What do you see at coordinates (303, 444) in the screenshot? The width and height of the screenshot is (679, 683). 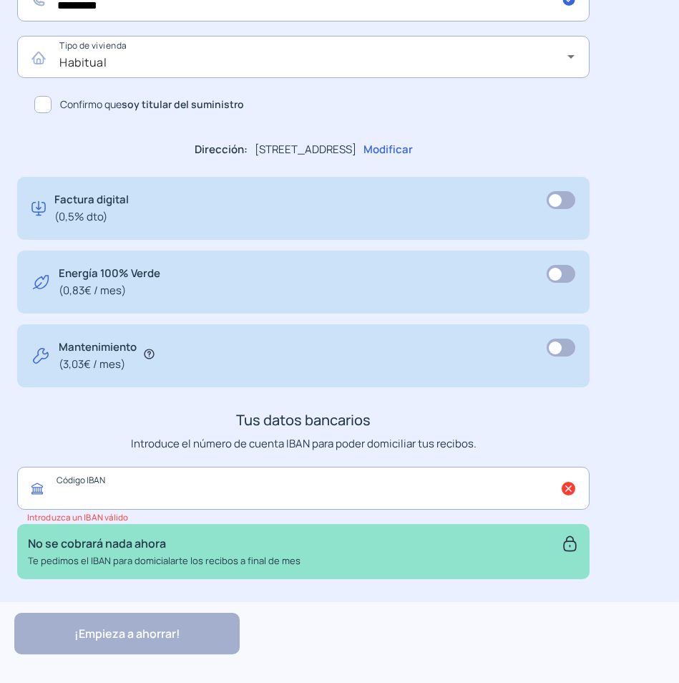 I see `p: Introduce el número de cuenta IBAN para poder domiciliar tus recibos.` at bounding box center [303, 444].